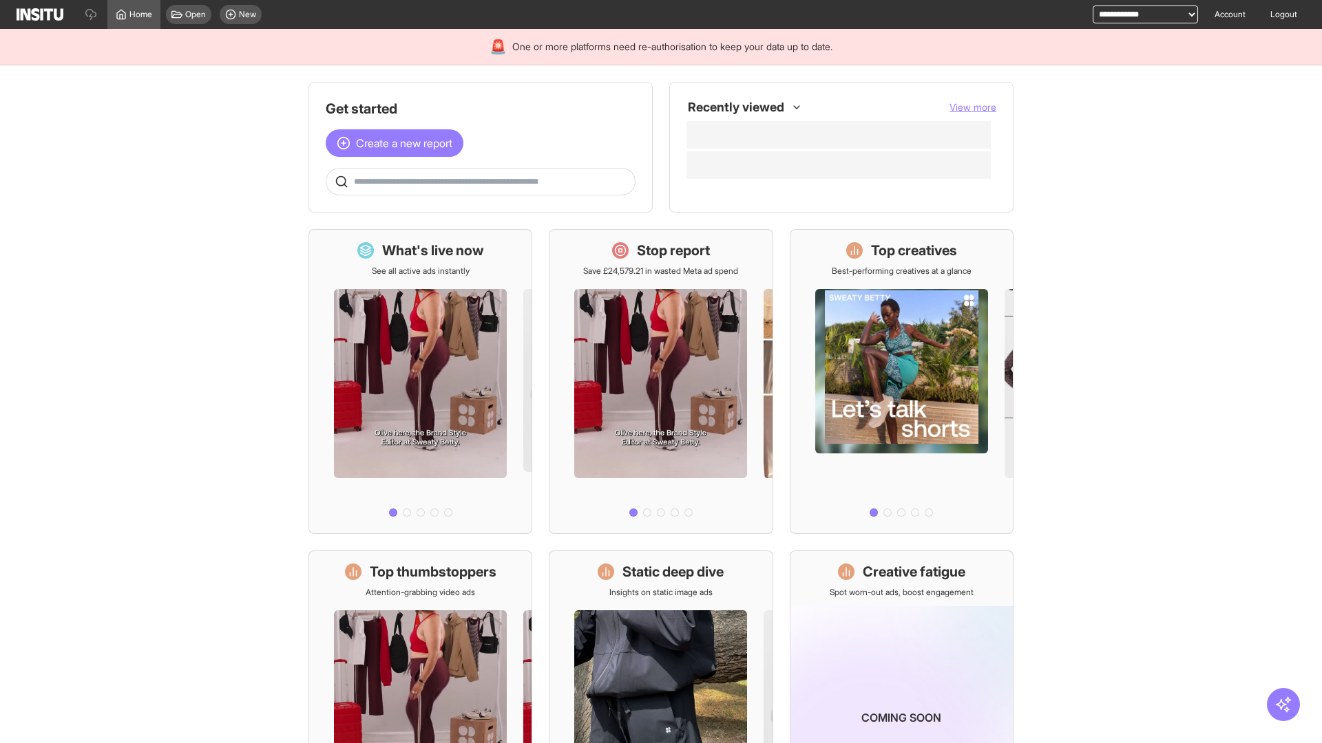 The image size is (1322, 743). Describe the element at coordinates (660, 381) in the screenshot. I see `a: Stop reportSave £24,579.21 in wasted Meta ad spend` at that location.